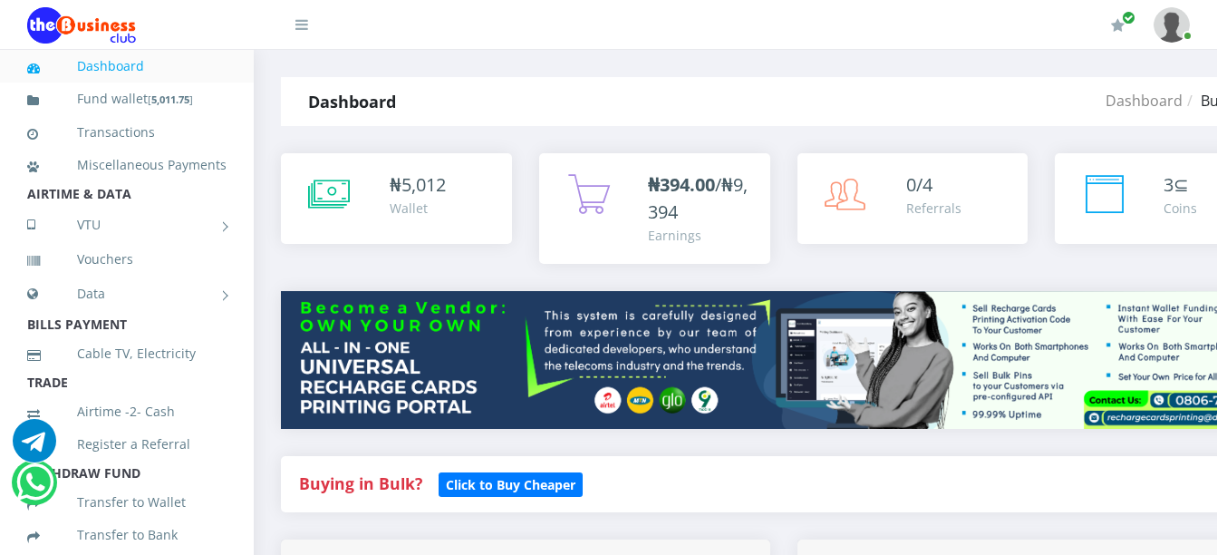 The image size is (1217, 555). I want to click on span: 5,012, so click(423, 184).